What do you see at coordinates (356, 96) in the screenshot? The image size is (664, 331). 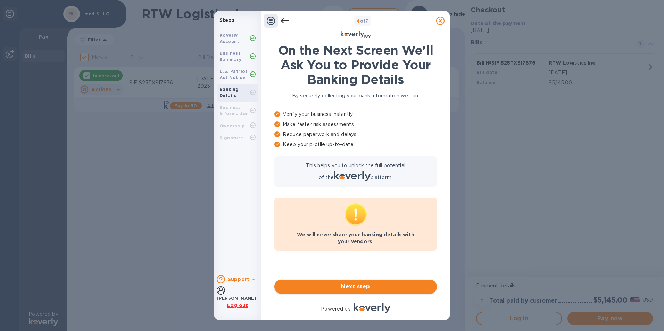 I see `p: By securely collecting your bank information we can:` at bounding box center [356, 96].